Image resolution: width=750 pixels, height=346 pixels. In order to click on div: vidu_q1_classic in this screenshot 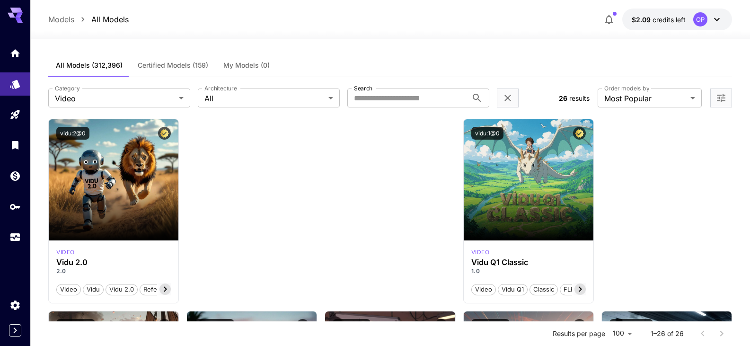, I will do `click(480, 252)`.